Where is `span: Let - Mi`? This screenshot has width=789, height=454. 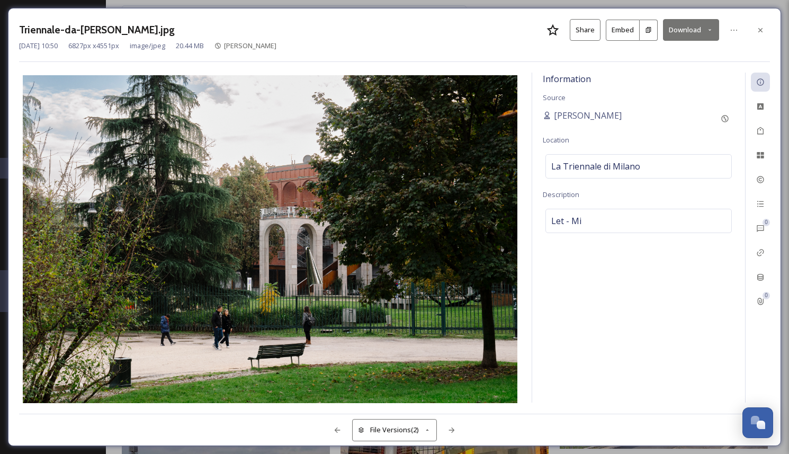
span: Let - Mi is located at coordinates (566, 221).